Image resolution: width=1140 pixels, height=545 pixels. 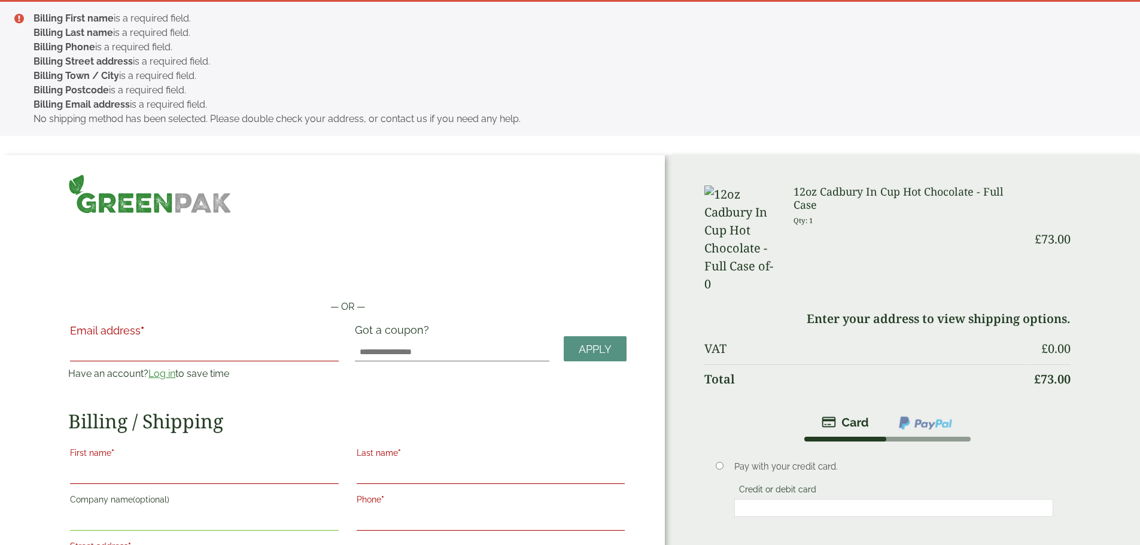 What do you see at coordinates (76, 75) in the screenshot?
I see `strong: Billing Town / City` at bounding box center [76, 75].